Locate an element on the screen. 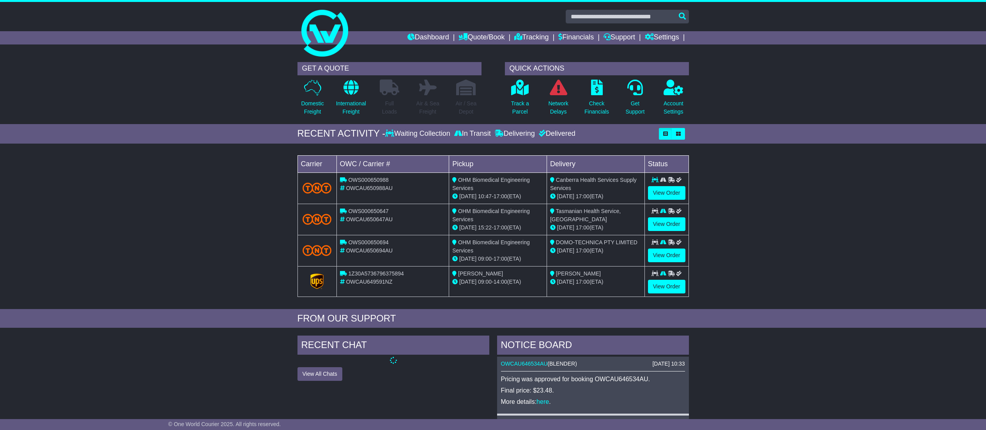 Image resolution: width=986 pixels, height=430 pixels. span: Canberra Health Services Supply Services is located at coordinates (593, 184).